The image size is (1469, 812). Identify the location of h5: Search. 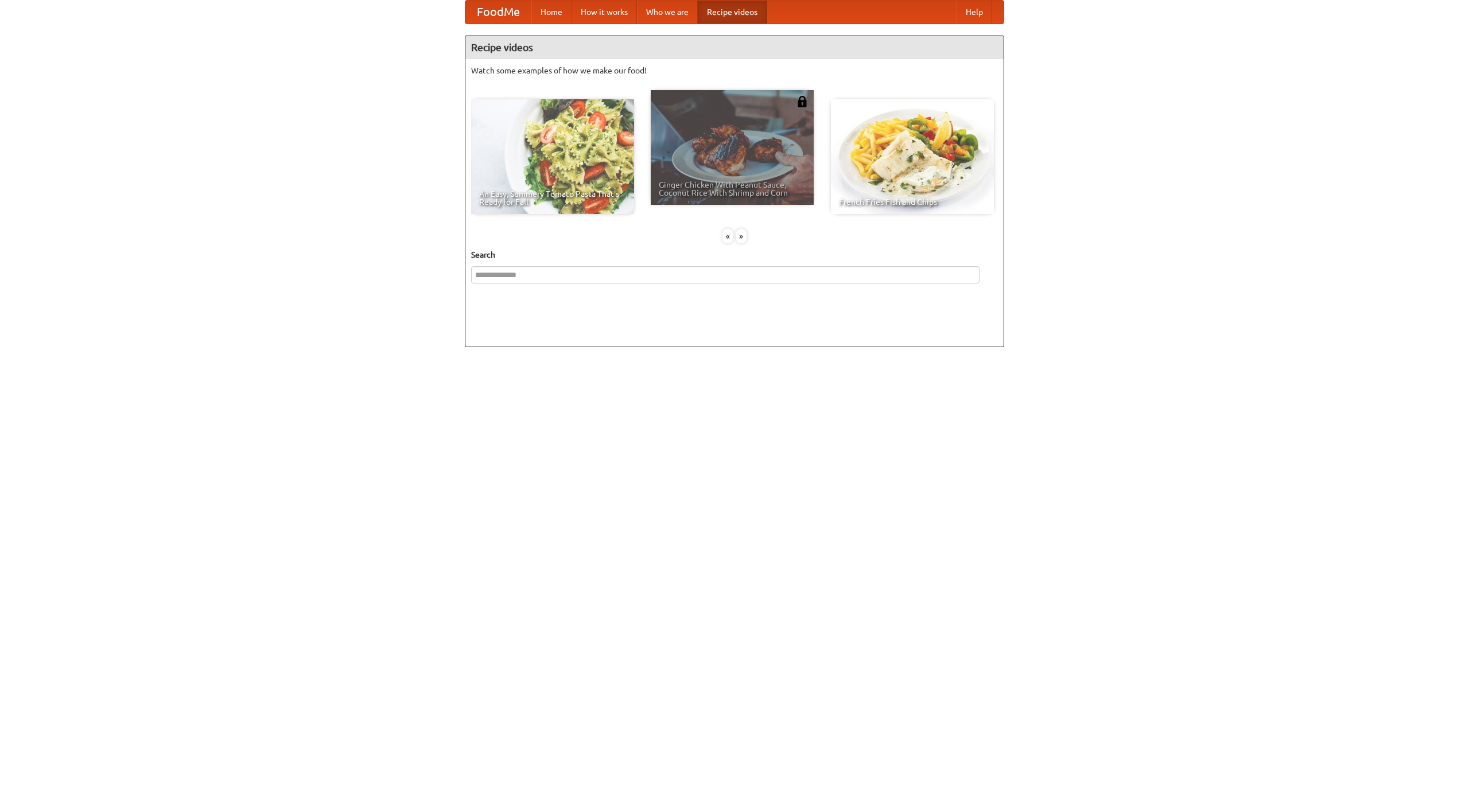
(734, 254).